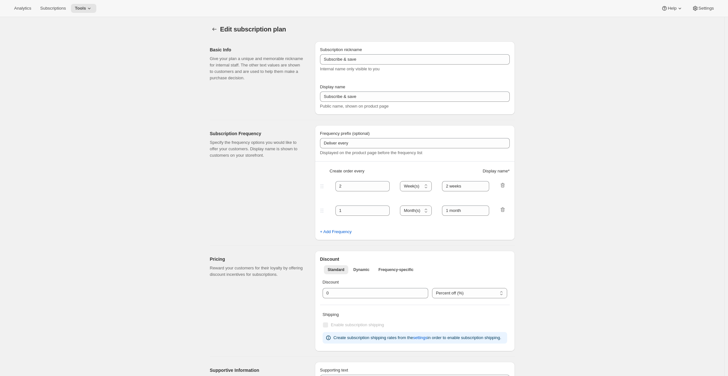 Image resolution: width=728 pixels, height=376 pixels. I want to click on h2: Discount, so click(415, 259).